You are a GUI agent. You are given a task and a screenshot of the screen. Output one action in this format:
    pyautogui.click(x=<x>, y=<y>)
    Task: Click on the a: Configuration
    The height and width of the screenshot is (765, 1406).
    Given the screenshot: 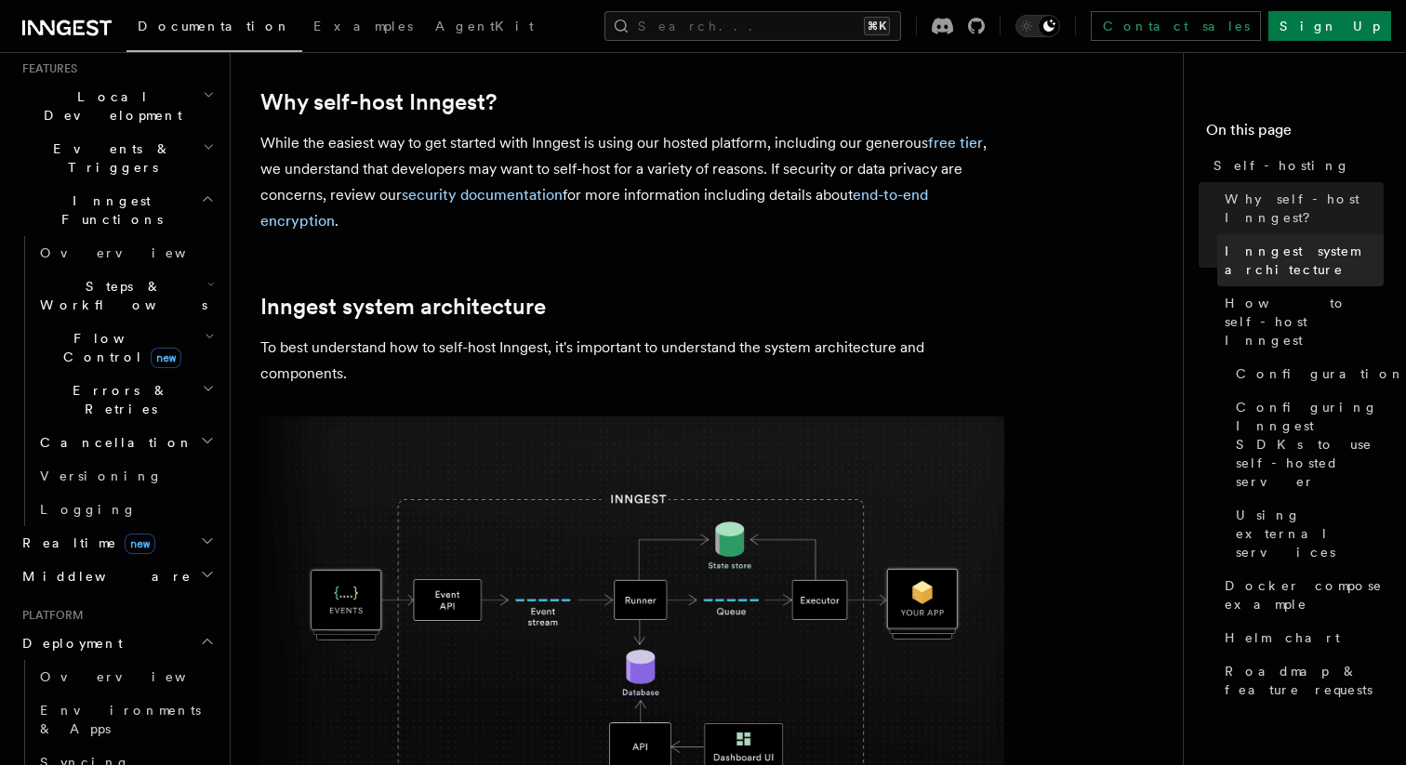 What is the action you would take?
    pyautogui.click(x=1305, y=374)
    